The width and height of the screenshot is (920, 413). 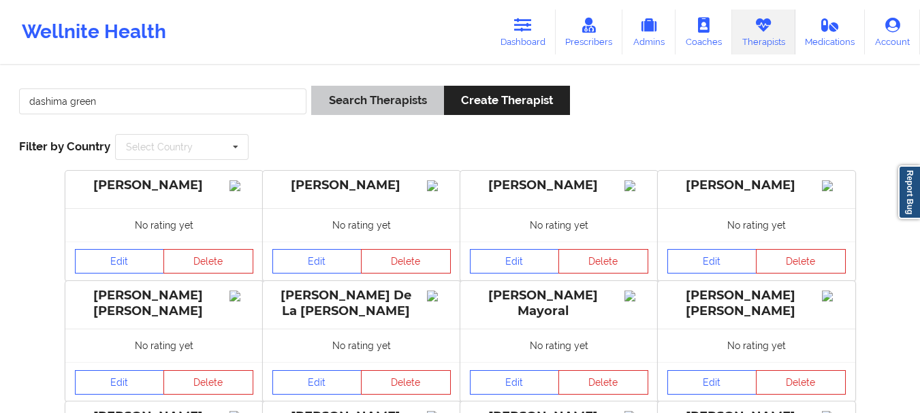 What do you see at coordinates (649, 32) in the screenshot?
I see `a: Admins` at bounding box center [649, 32].